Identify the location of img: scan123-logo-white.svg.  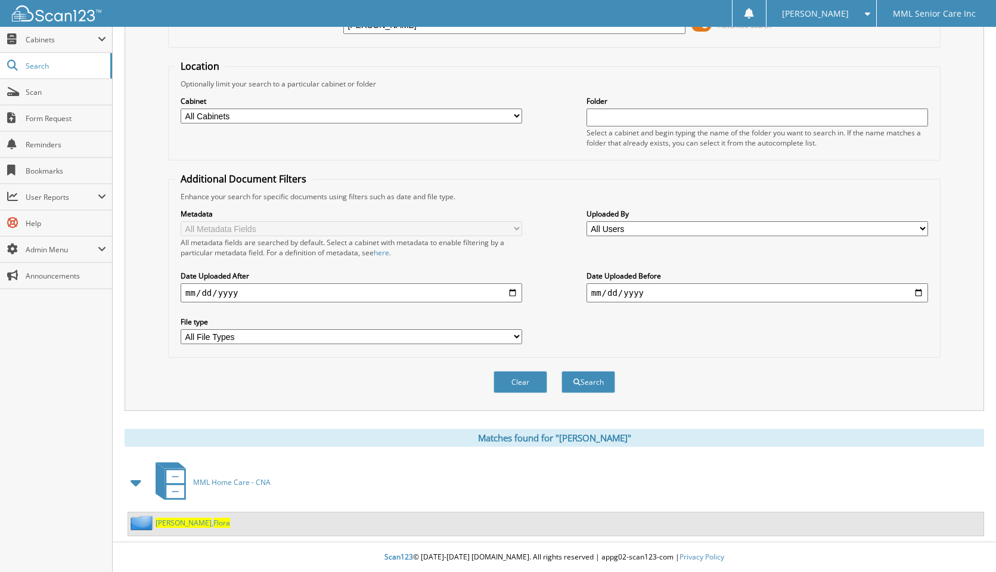
(57, 13).